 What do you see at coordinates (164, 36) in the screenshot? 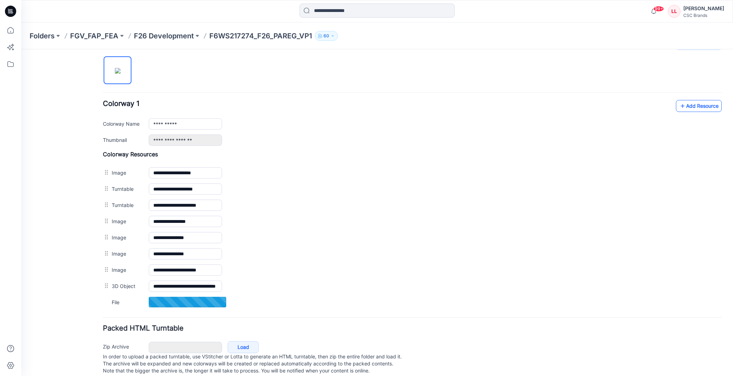
I see `a: F26 Development` at bounding box center [164, 36].